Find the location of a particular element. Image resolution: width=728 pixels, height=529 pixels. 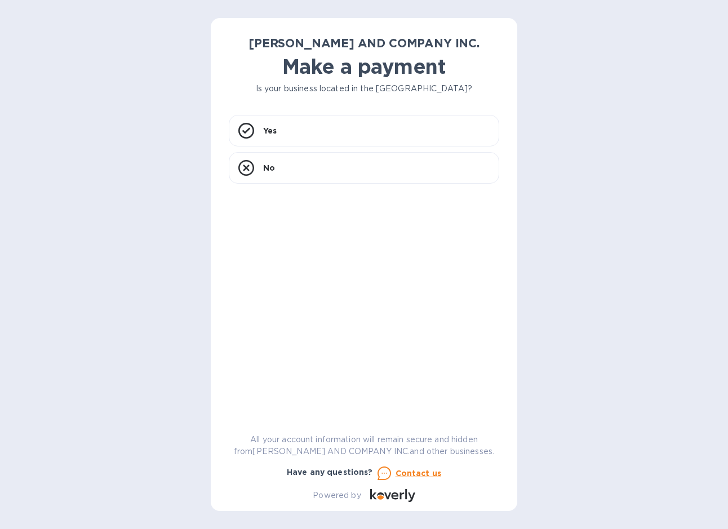

p: Yes is located at coordinates (270, 131).